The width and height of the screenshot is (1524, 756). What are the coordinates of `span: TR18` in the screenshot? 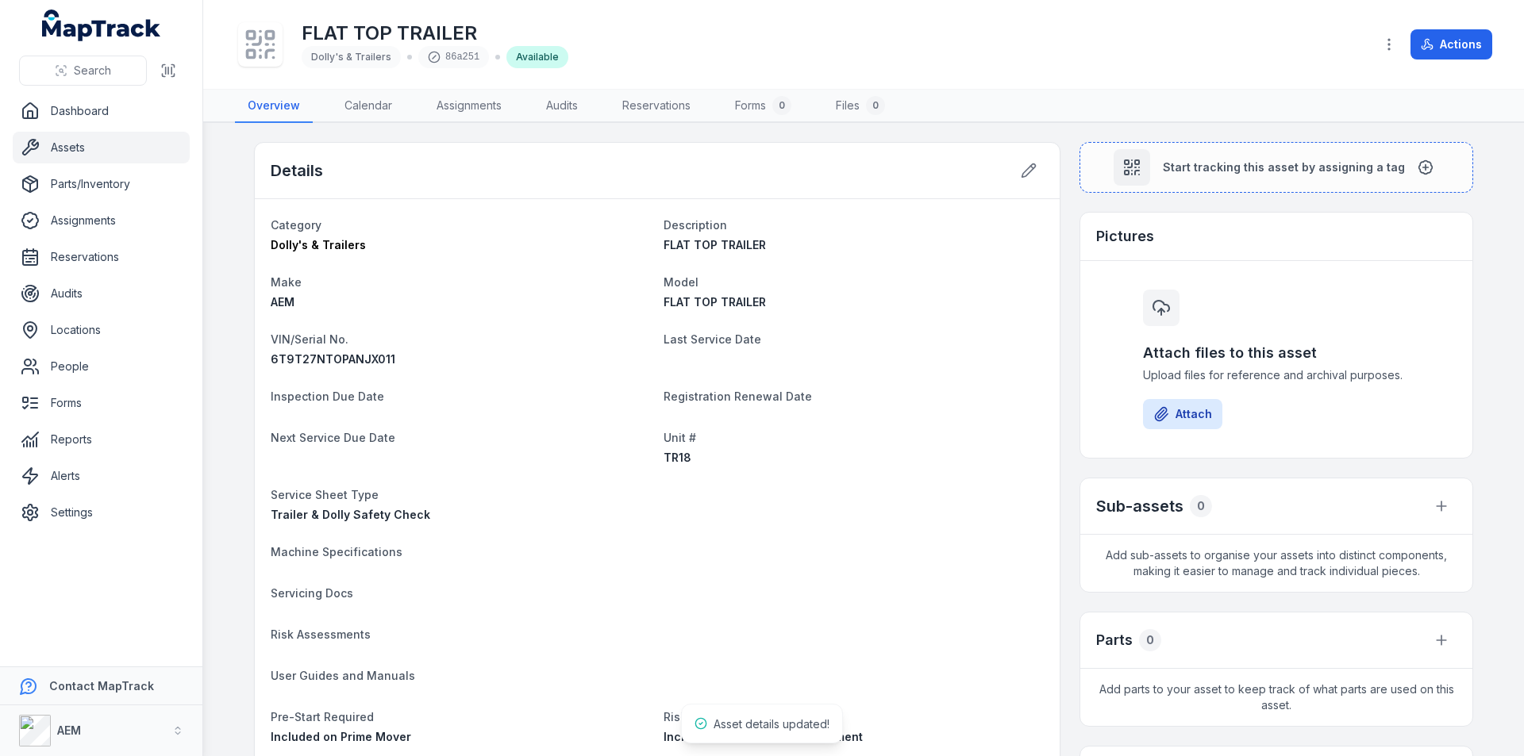 It's located at (677, 457).